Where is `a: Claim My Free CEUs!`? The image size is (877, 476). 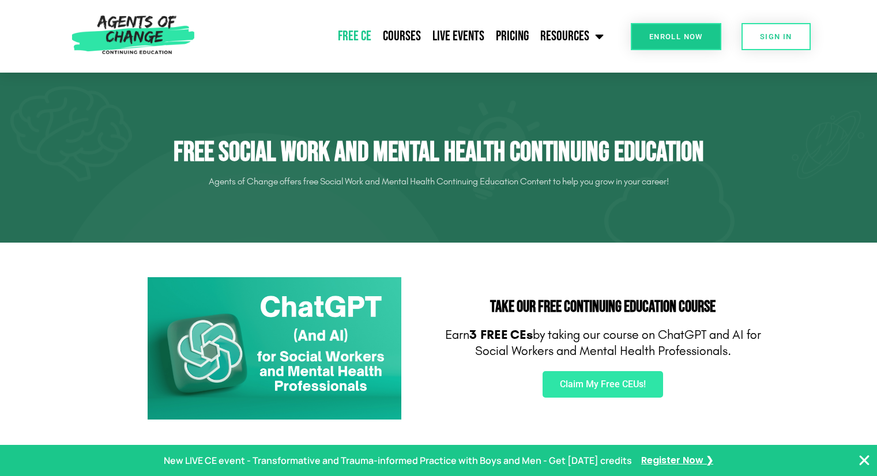
a: Claim My Free CEUs! is located at coordinates (602, 384).